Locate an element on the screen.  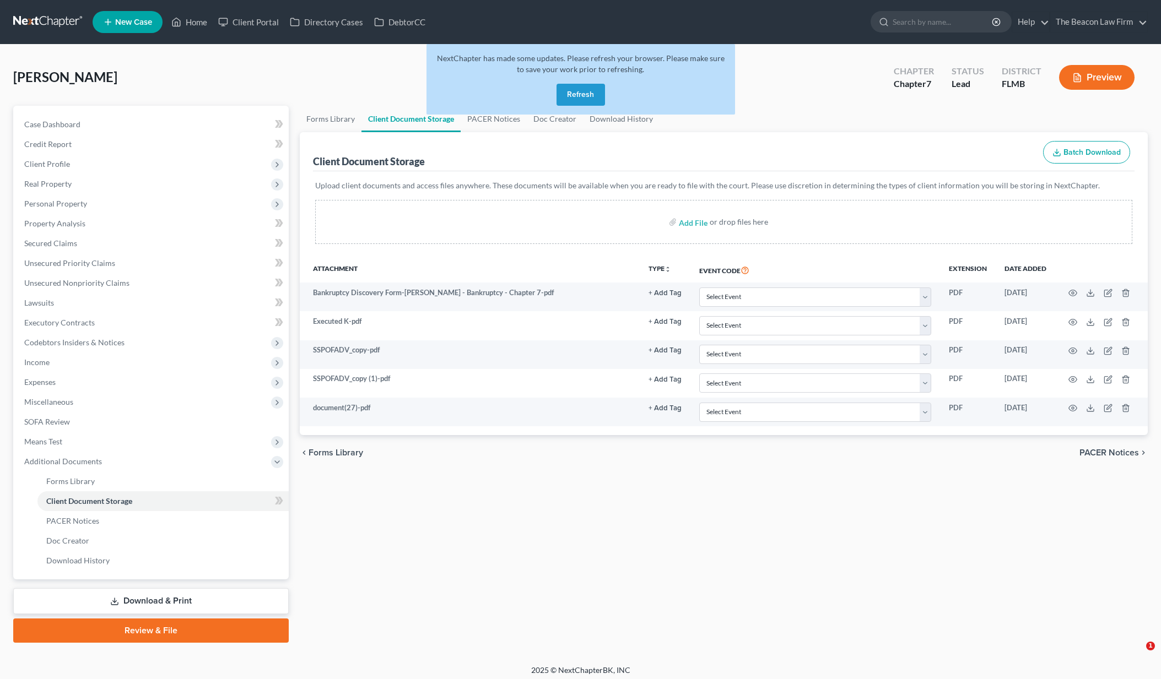
span: Batch Download is located at coordinates (1092, 152).